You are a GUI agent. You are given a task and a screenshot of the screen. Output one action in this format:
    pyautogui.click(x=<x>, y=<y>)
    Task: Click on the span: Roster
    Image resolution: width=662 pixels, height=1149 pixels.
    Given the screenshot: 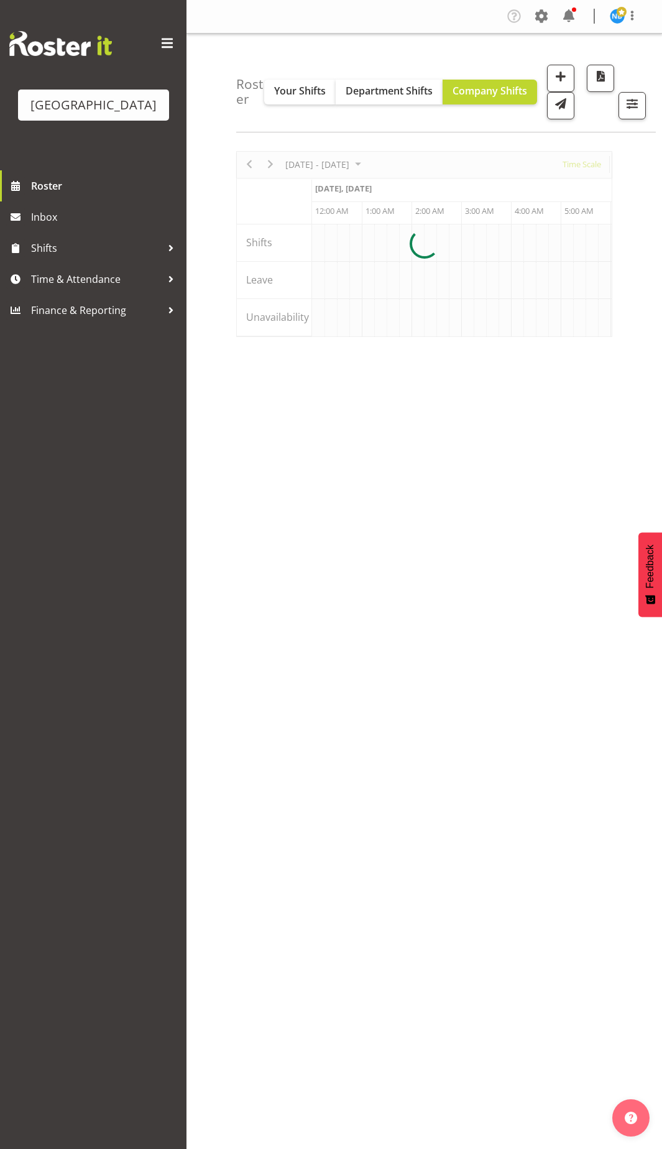 What is the action you would take?
    pyautogui.click(x=106, y=186)
    